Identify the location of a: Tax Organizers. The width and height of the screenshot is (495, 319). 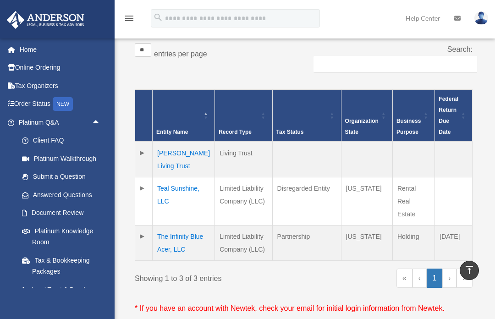
(61, 86).